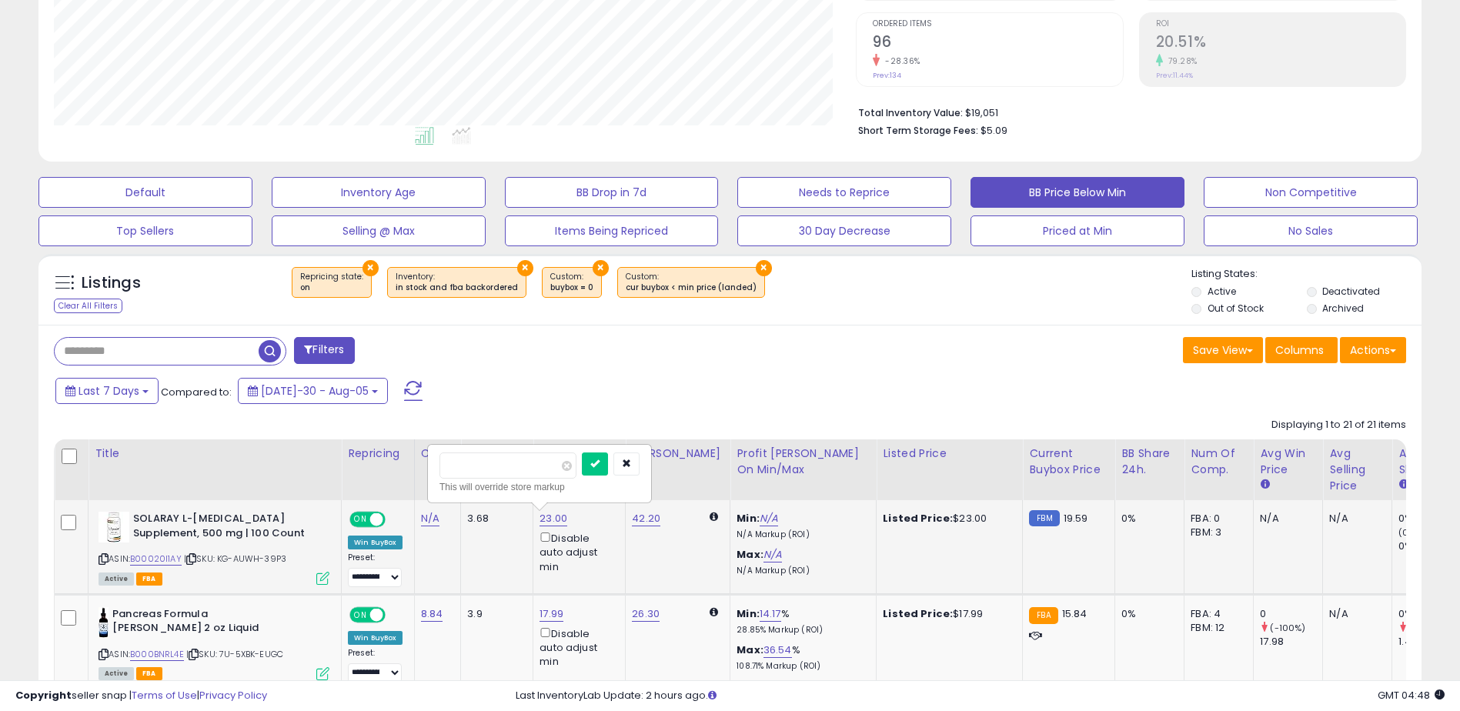  I want to click on p: N/A Markup (ROI), so click(800, 571).